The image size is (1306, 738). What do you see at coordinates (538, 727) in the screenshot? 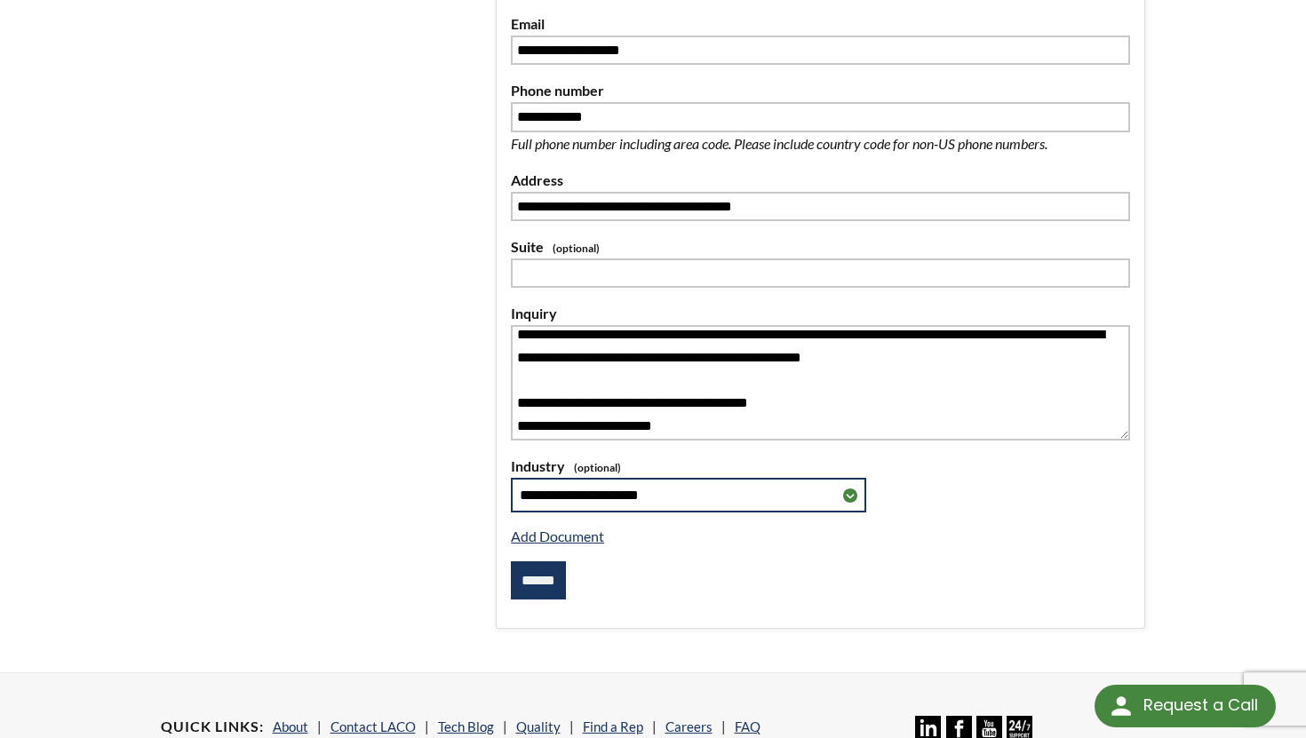
I see `a: Quality` at bounding box center [538, 727].